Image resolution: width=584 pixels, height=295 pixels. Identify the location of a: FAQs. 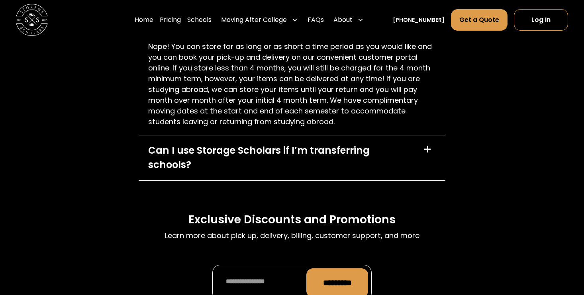
(315, 20).